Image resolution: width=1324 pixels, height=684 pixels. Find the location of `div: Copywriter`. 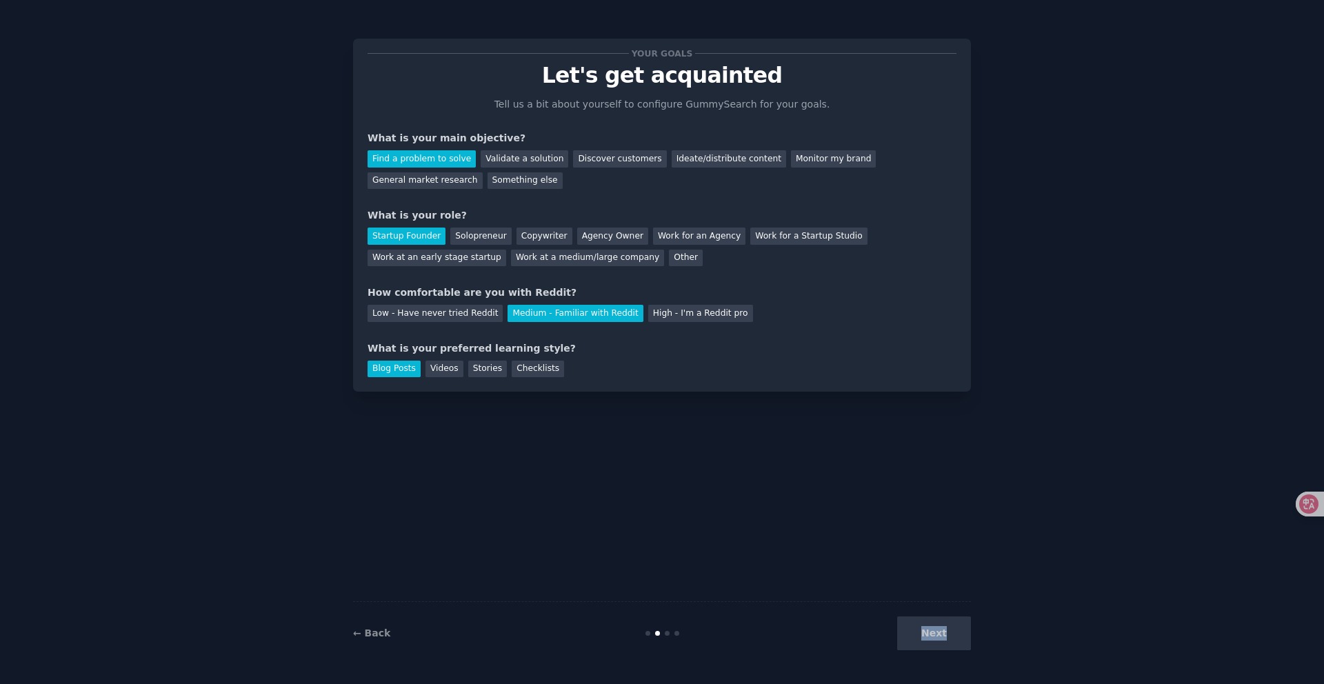

div: Copywriter is located at coordinates (544, 236).